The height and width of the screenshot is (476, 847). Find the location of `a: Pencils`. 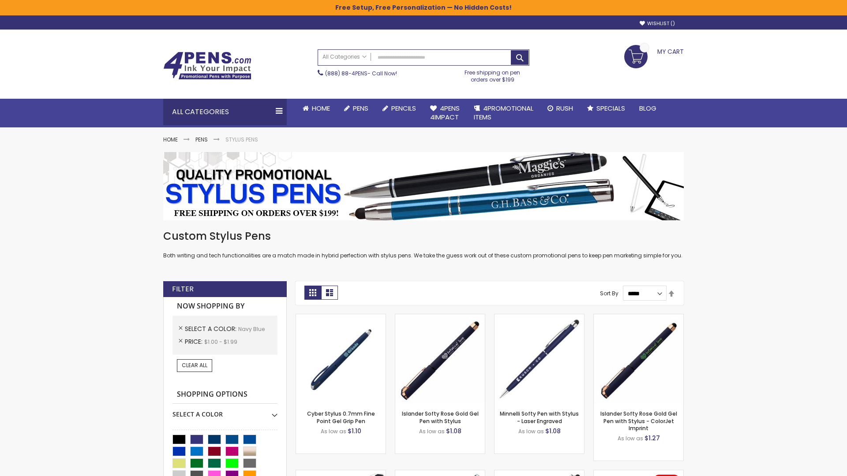

a: Pencils is located at coordinates (399, 109).